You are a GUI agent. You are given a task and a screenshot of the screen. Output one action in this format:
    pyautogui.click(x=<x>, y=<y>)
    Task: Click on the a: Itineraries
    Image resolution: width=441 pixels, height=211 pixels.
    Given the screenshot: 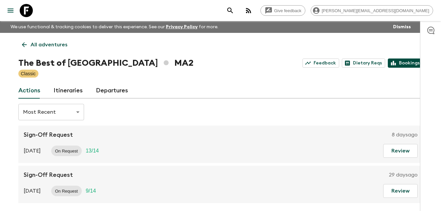 What is the action you would take?
    pyautogui.click(x=68, y=91)
    